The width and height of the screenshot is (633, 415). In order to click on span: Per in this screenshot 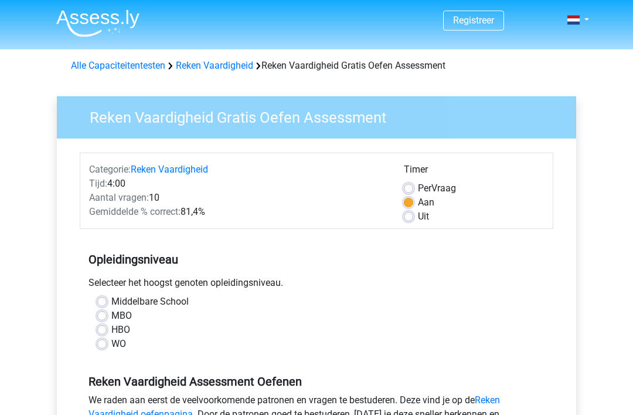, I will do `click(425, 188)`.